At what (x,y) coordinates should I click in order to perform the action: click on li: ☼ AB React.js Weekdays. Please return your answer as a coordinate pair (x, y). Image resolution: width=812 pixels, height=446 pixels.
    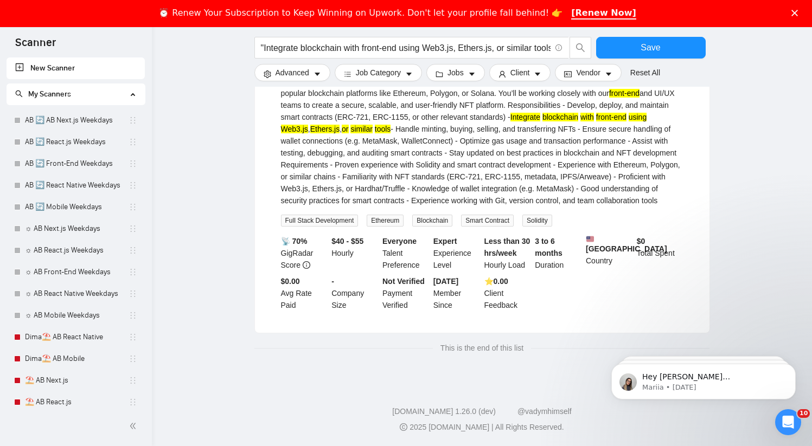
    Looking at the image, I should click on (75, 251).